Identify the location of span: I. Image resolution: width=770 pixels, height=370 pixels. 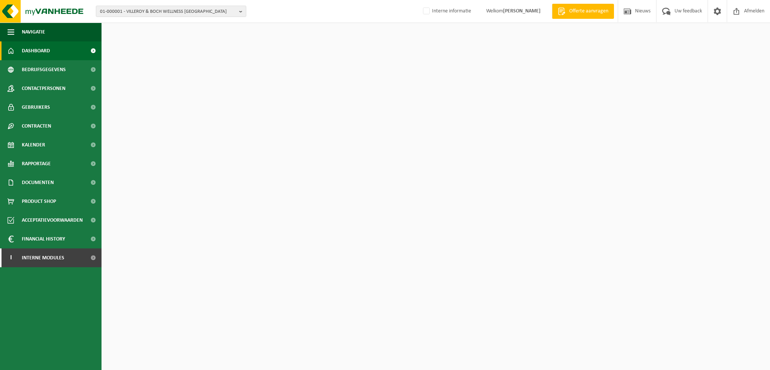
(11, 258).